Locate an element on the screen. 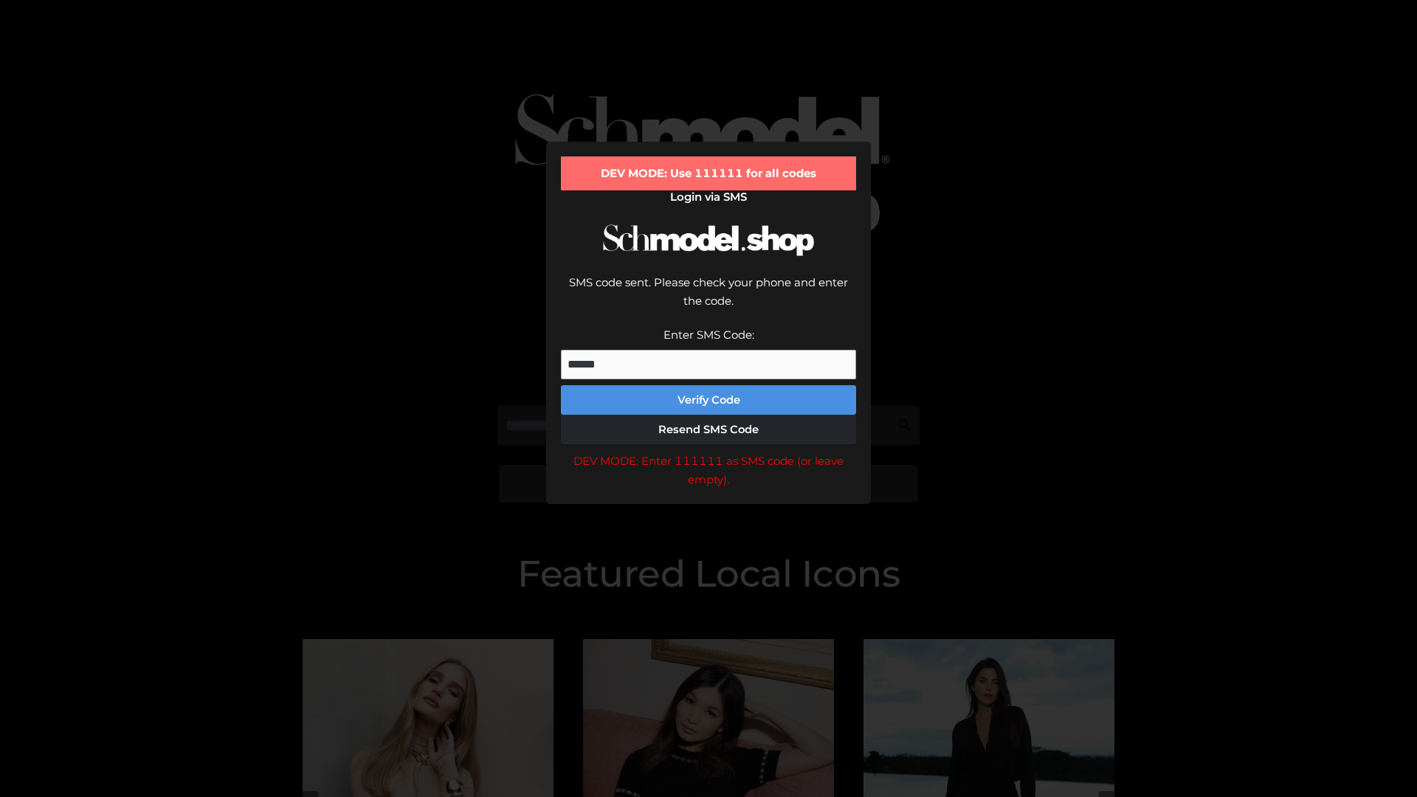 The height and width of the screenshot is (797, 1417). div: DEV MODE: Use 111111 for all codes is located at coordinates (708, 173).